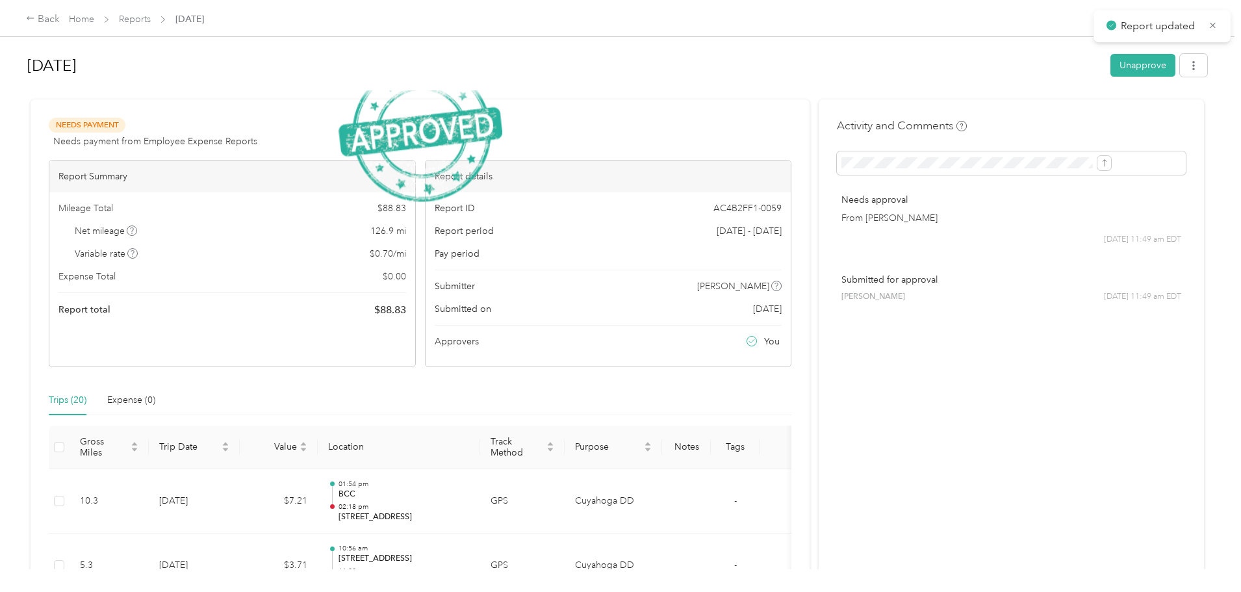 The image size is (1241, 592). I want to click on p: 02:18 pm, so click(404, 507).